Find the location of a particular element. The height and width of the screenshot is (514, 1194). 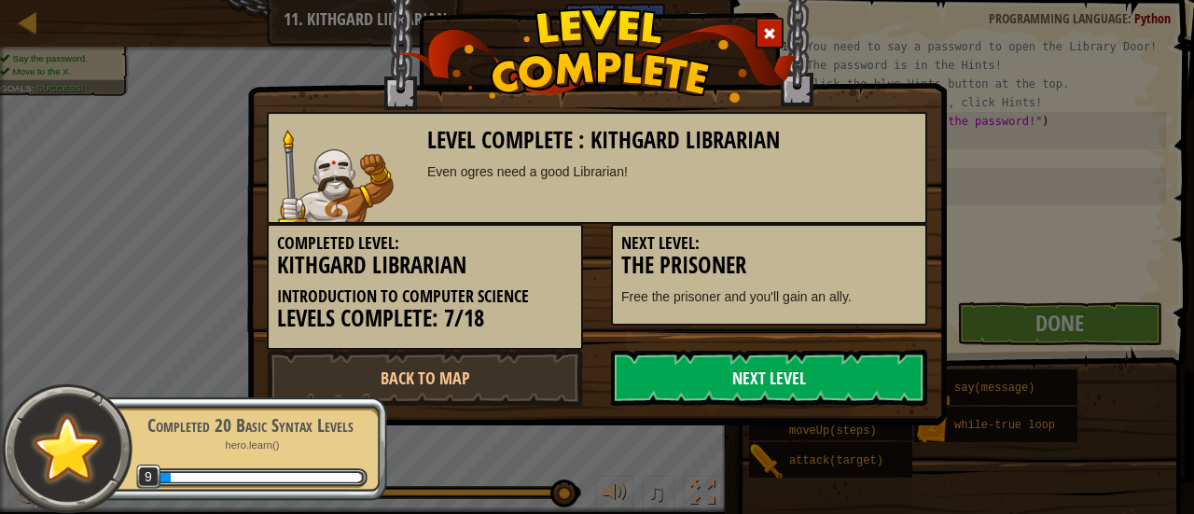

h3: Level Complete : Kithgard Librarian is located at coordinates (671, 140).